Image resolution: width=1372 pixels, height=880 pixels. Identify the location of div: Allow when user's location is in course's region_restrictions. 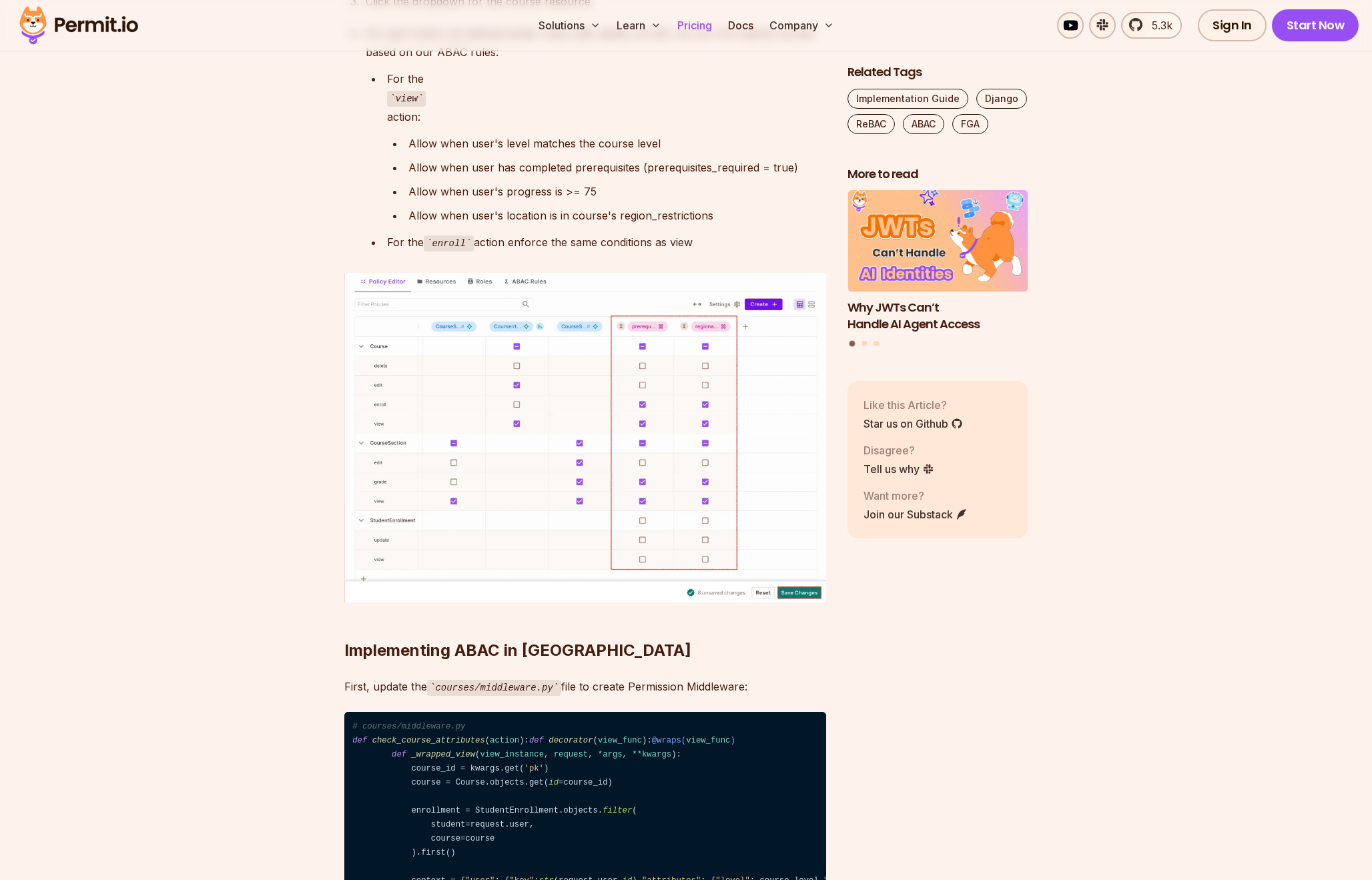
(617, 215).